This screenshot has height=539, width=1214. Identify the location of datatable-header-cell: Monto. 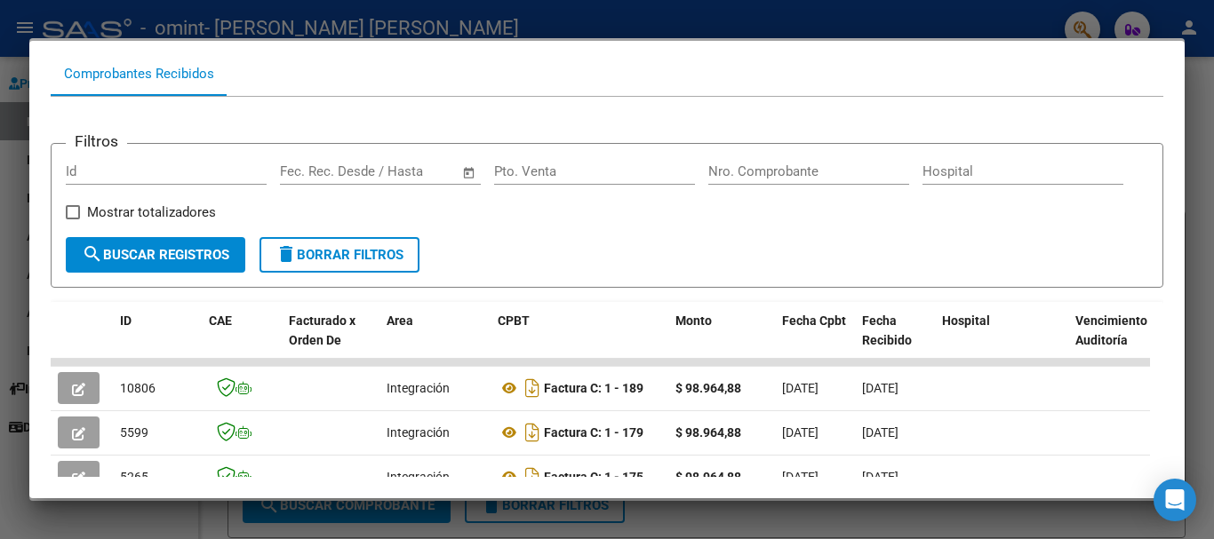
(721, 341).